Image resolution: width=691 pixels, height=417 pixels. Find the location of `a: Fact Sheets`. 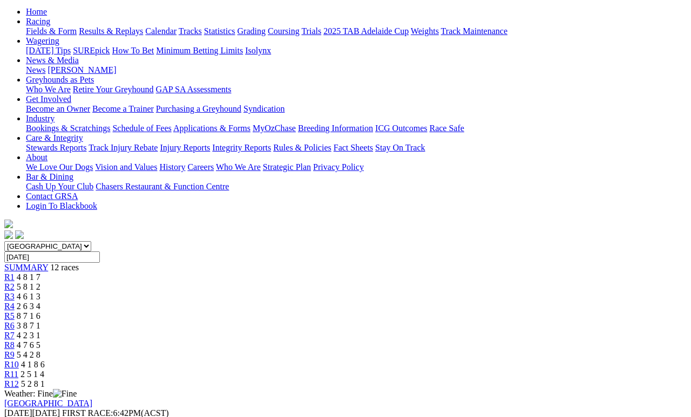

a: Fact Sheets is located at coordinates (353, 147).